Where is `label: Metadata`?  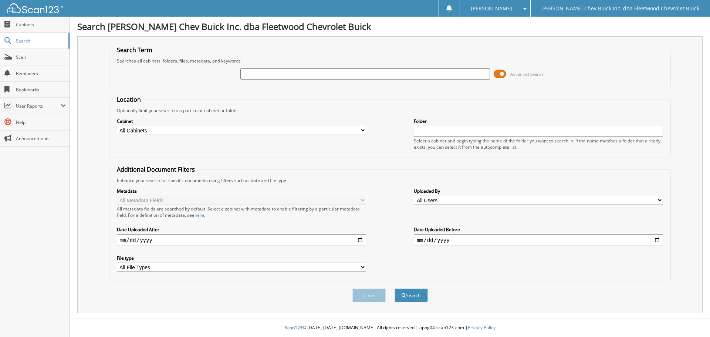
label: Metadata is located at coordinates (242, 191).